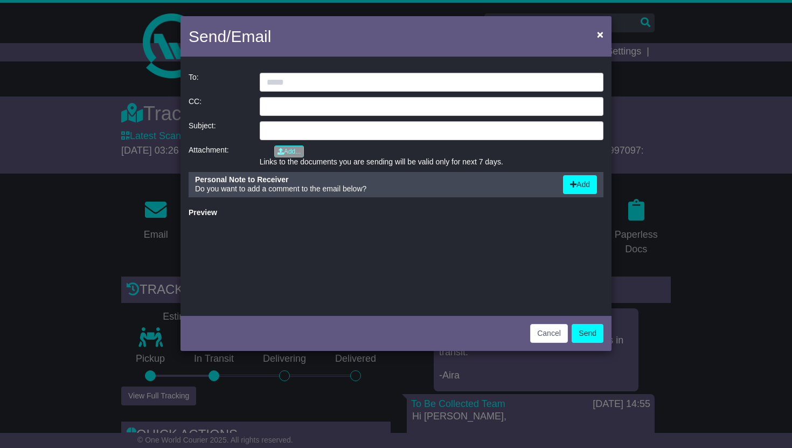 The width and height of the screenshot is (792, 448). I want to click on div: Do you want to add a comment to the email below?, so click(374, 184).